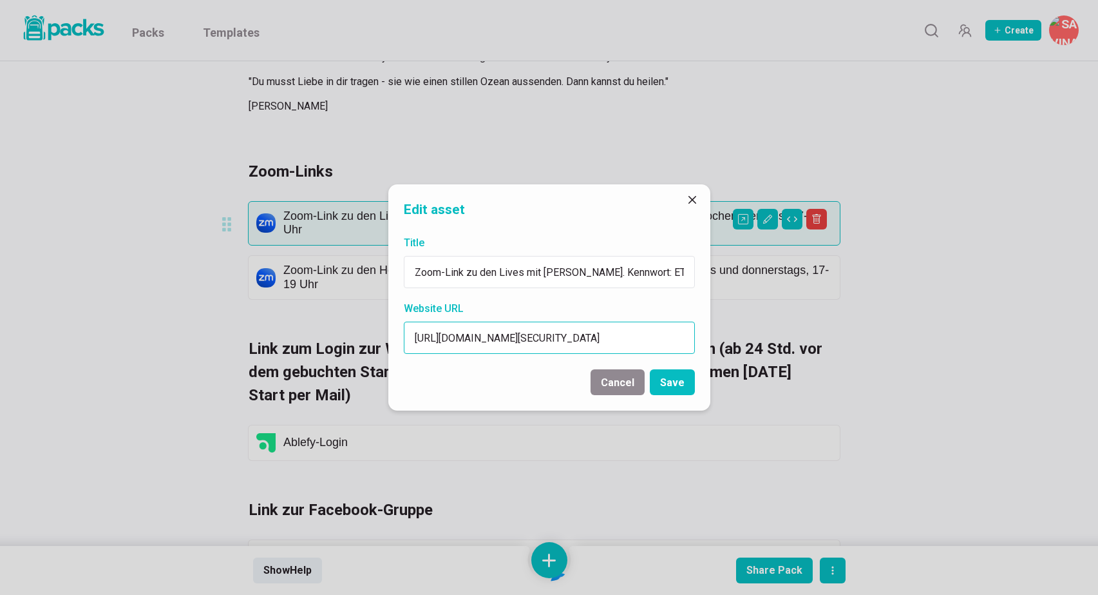 This screenshot has width=1098, height=595. Describe the element at coordinates (692, 200) in the screenshot. I see `button: Close` at that location.